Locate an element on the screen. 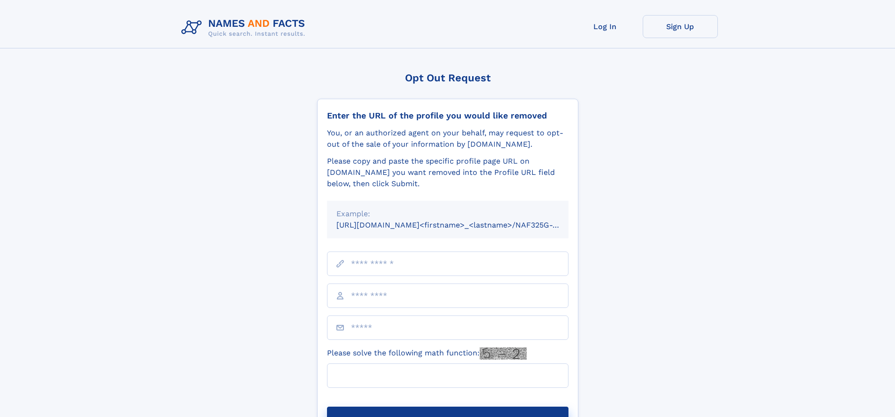 Image resolution: width=895 pixels, height=417 pixels. div: Opt Out Request is located at coordinates (448, 78).